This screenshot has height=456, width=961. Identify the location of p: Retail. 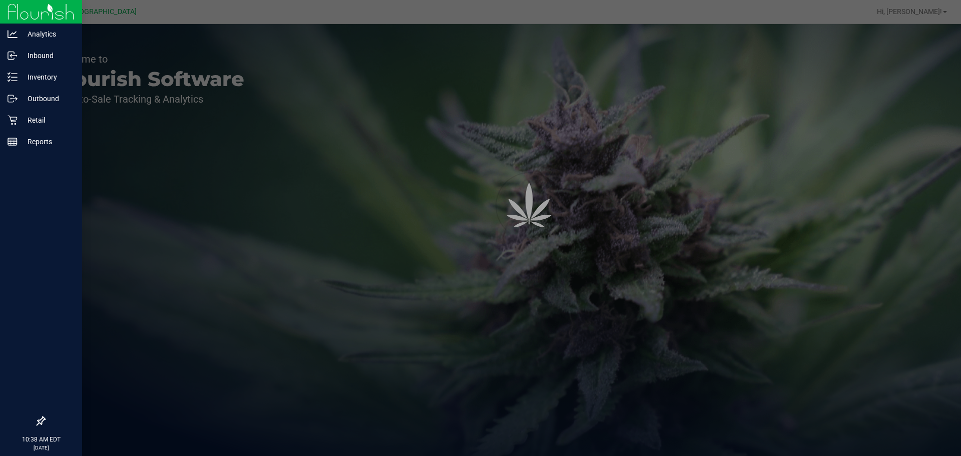
(48, 120).